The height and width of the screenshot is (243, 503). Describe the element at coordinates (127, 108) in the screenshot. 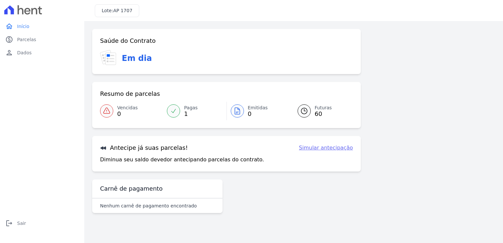

I see `span: Vencidas` at that location.